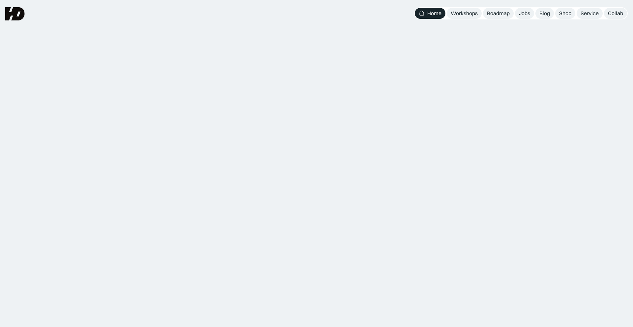 Image resolution: width=633 pixels, height=327 pixels. Describe the element at coordinates (464, 13) in the screenshot. I see `a: Workshops` at that location.